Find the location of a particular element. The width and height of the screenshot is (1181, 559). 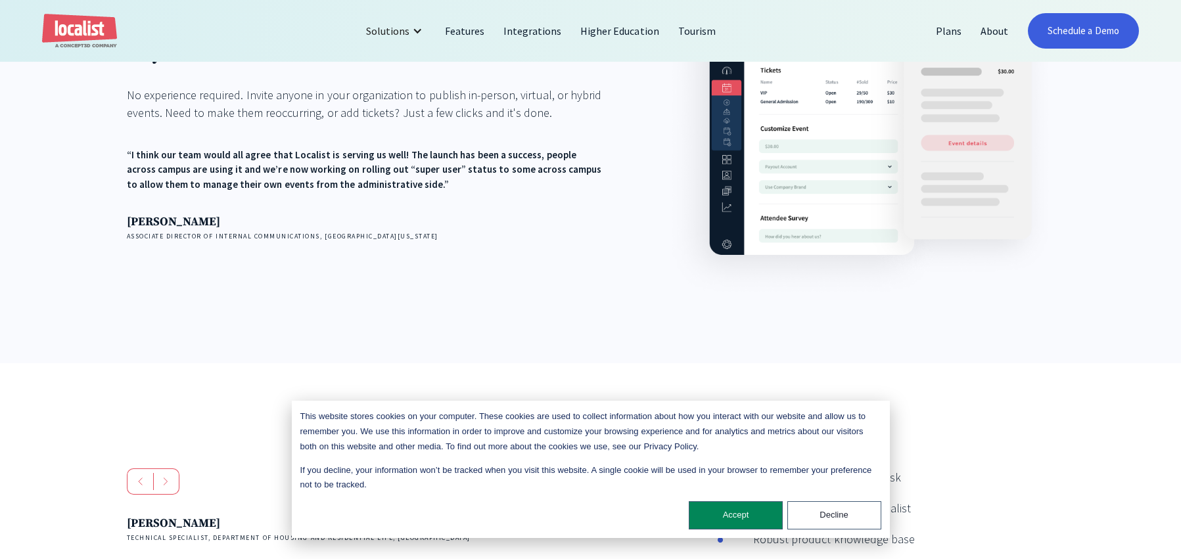

a: About is located at coordinates (994, 31).